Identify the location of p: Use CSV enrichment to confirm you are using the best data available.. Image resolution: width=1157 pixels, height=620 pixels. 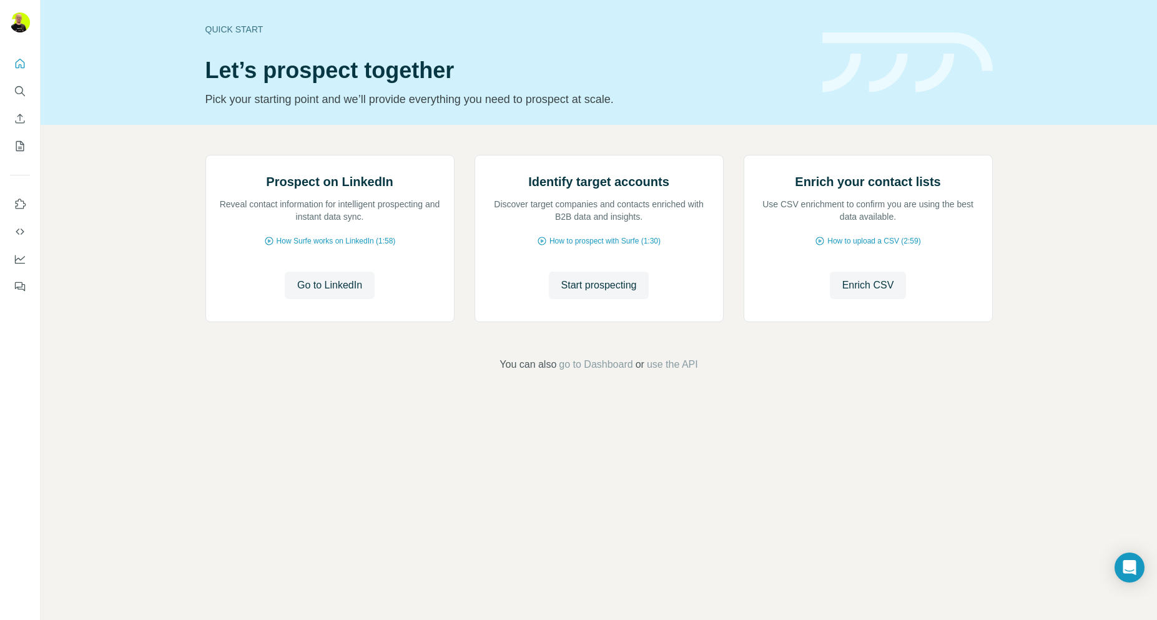
(868, 210).